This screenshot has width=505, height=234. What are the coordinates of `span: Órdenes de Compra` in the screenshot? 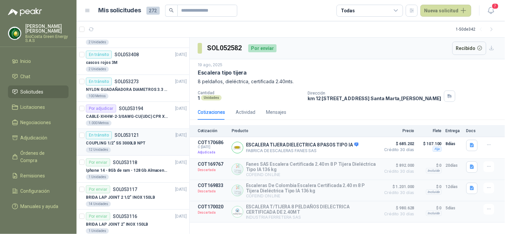 It's located at (41, 157).